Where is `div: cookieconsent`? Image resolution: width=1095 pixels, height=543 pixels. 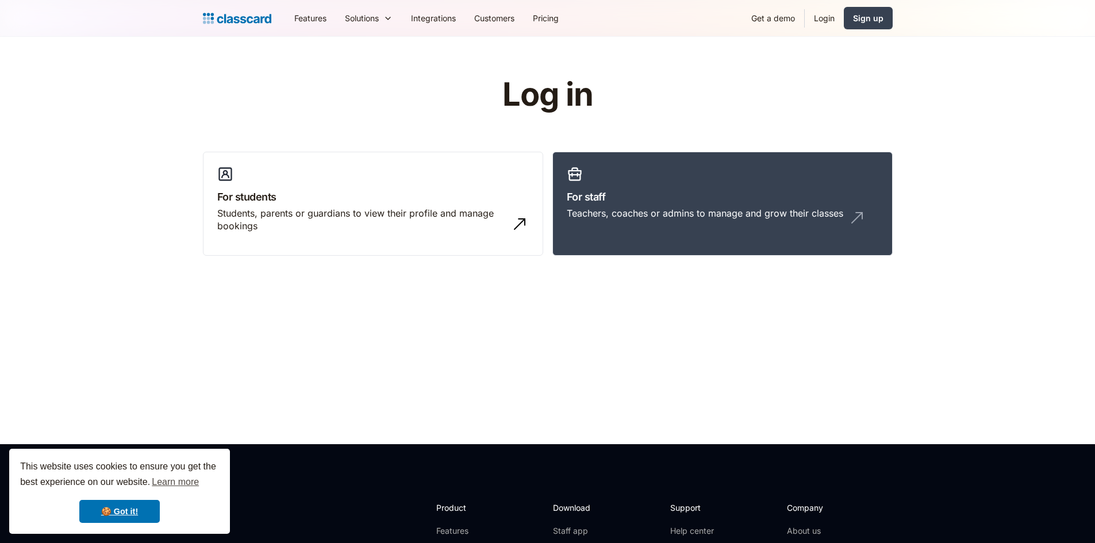 div: cookieconsent is located at coordinates (120, 492).